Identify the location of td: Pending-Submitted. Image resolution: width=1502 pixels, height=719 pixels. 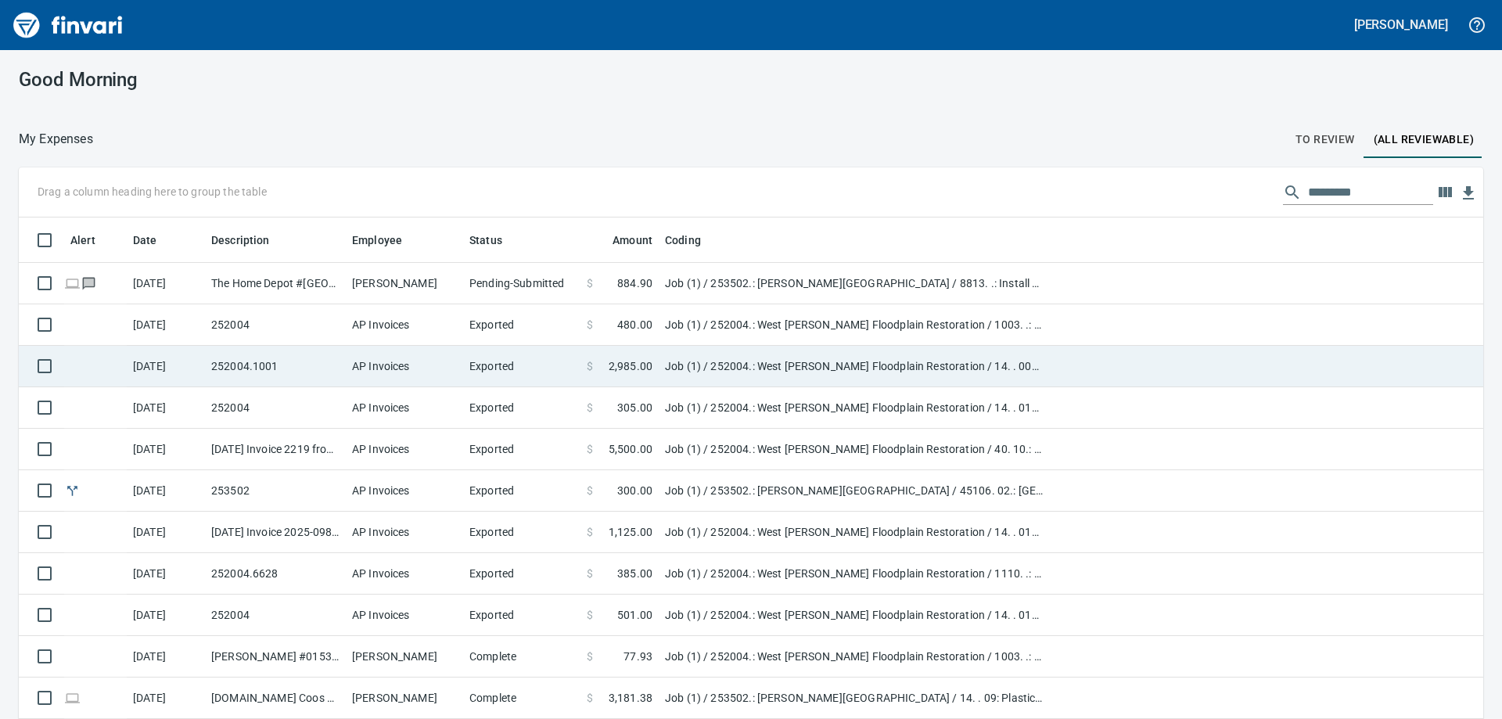
(522, 283).